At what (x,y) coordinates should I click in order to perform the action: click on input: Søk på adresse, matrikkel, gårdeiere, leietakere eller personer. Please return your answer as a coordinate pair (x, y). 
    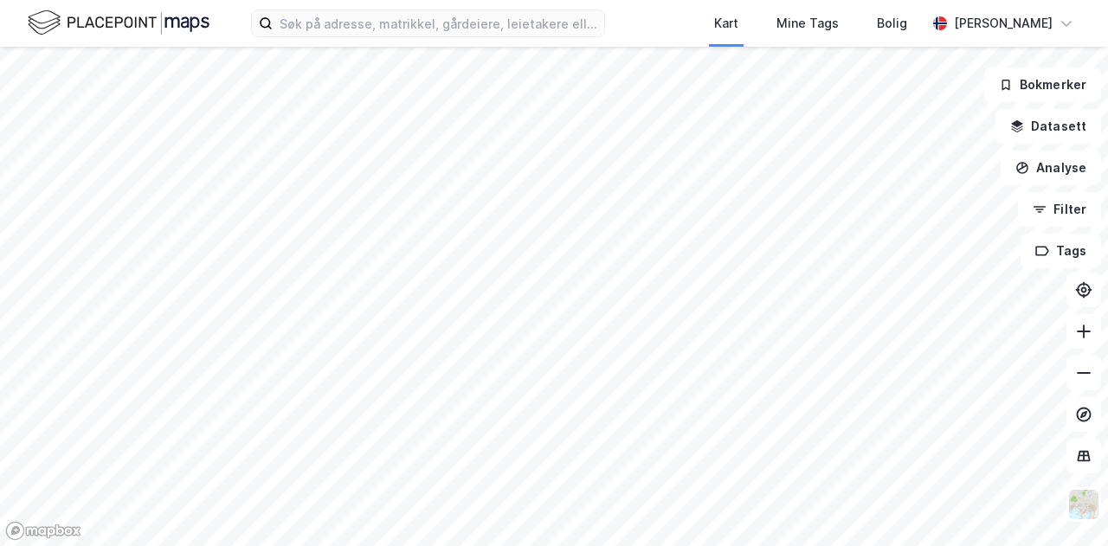
    Looking at the image, I should click on (438, 23).